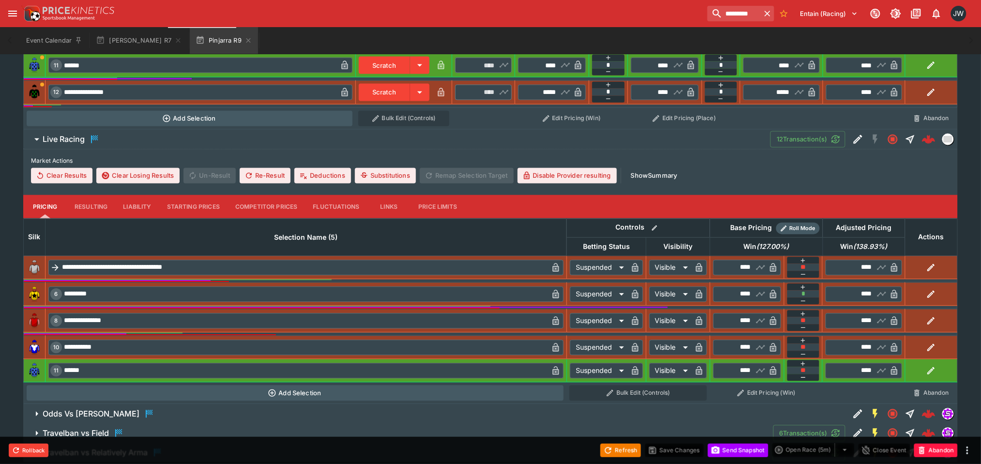  I want to click on img: runner 10, so click(34, 348).